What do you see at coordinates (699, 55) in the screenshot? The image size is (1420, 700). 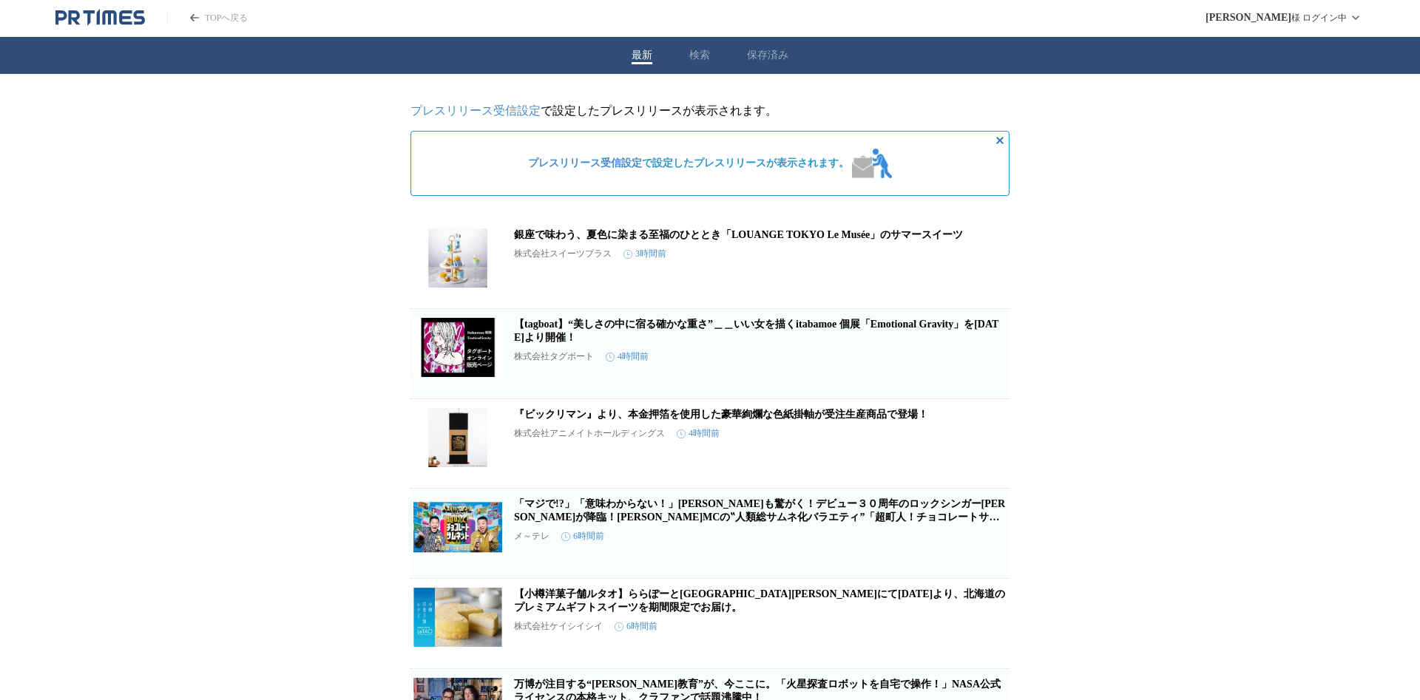 I see `button: 検索` at bounding box center [699, 55].